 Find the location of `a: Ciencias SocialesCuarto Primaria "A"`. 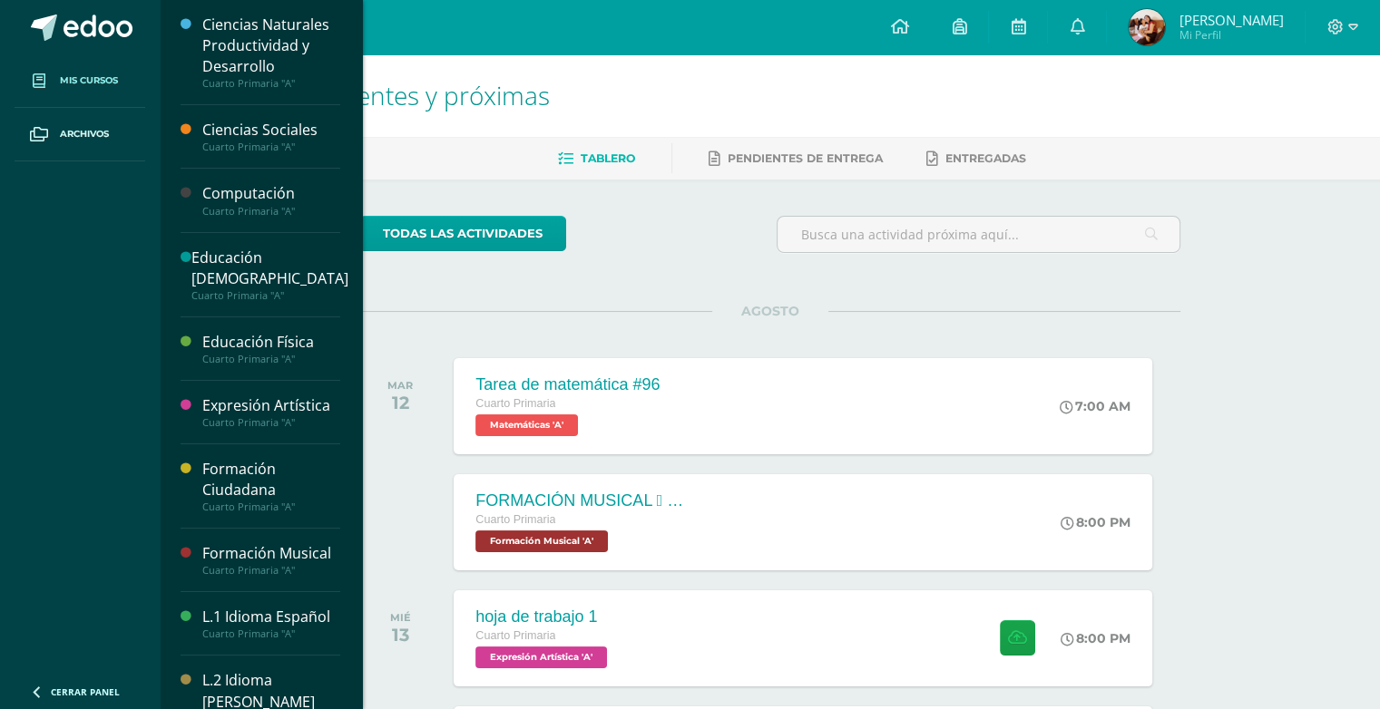

a: Ciencias SocialesCuarto Primaria "A" is located at coordinates (271, 136).